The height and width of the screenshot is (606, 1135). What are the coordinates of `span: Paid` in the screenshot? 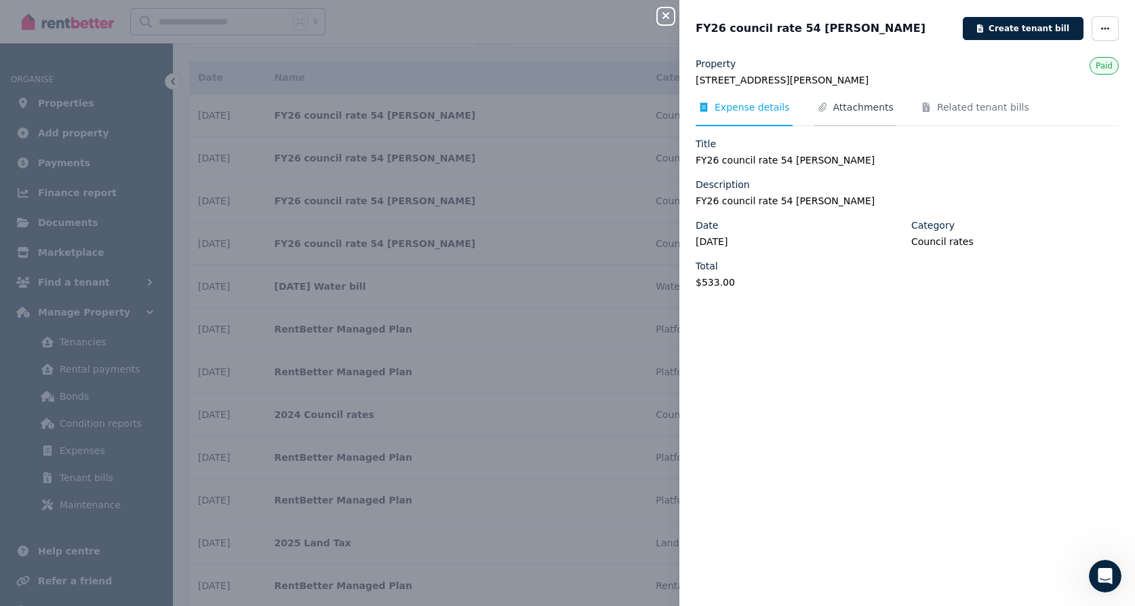 It's located at (1104, 66).